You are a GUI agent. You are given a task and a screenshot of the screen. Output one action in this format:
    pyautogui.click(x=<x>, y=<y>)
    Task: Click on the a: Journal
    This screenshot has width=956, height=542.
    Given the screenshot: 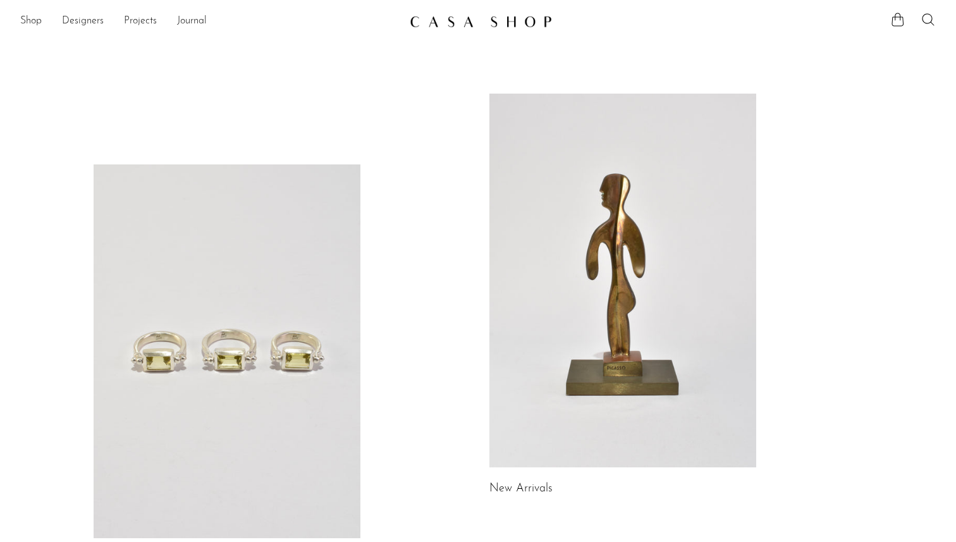 What is the action you would take?
    pyautogui.click(x=191, y=21)
    